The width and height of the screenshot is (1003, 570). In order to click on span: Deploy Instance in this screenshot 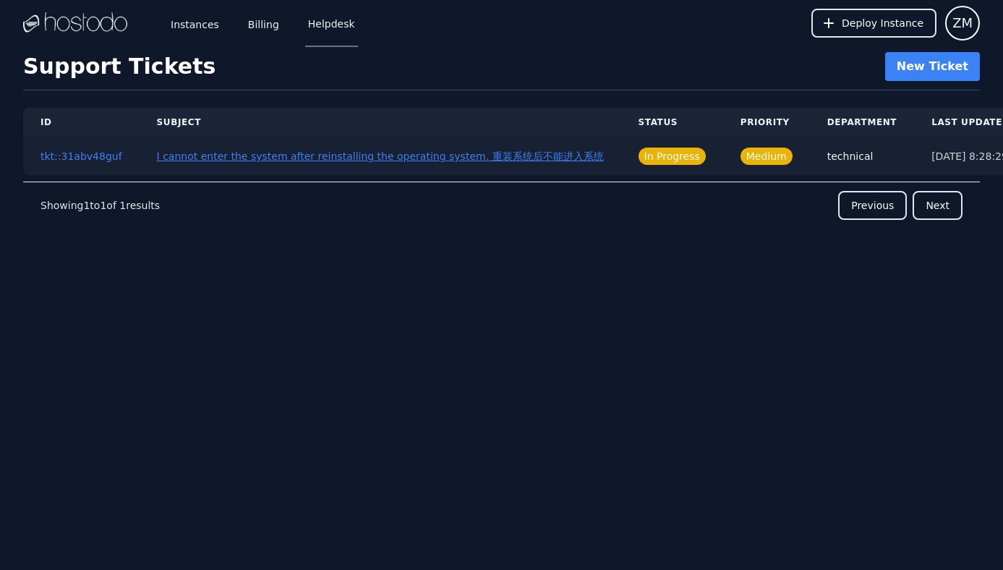, I will do `click(882, 23)`.